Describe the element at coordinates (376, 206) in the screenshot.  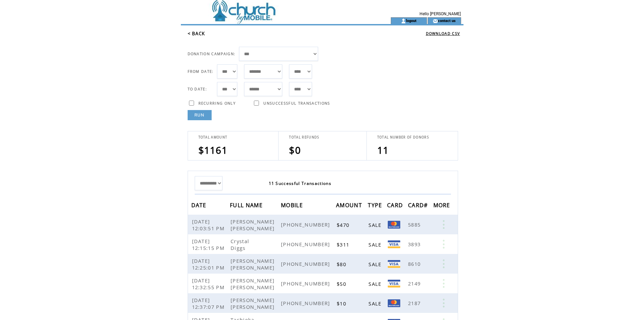
I see `span: TYPE` at that location.